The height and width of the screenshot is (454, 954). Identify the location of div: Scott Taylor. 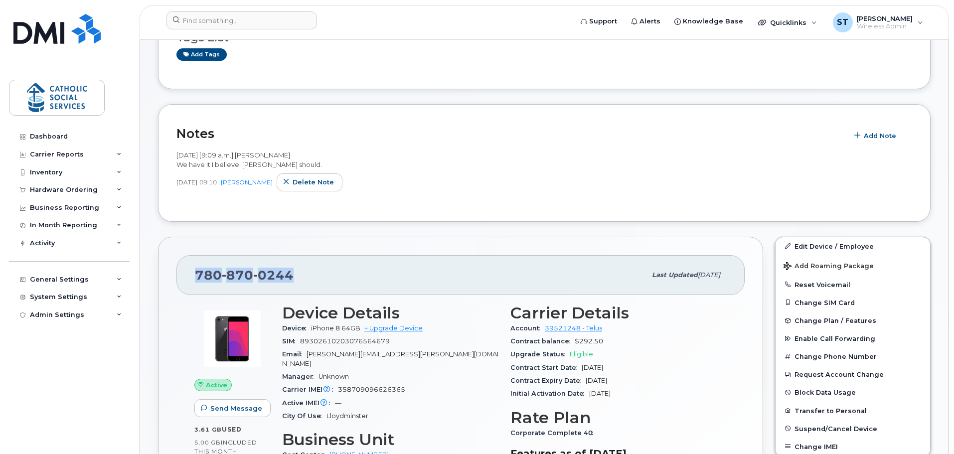
(878, 22).